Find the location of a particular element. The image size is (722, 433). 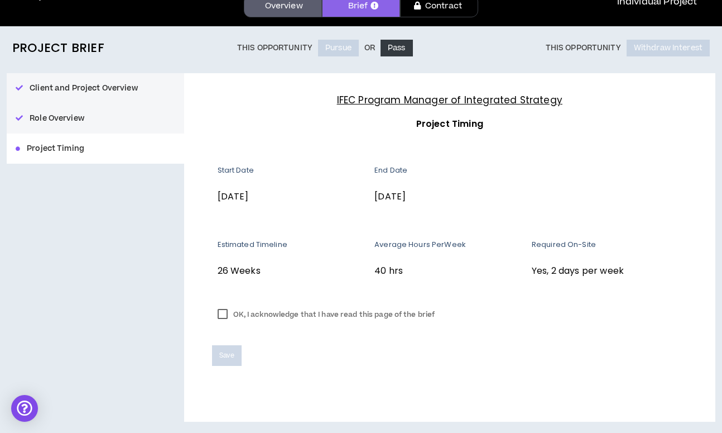

p: Estimated Timeline is located at coordinates (292, 244).